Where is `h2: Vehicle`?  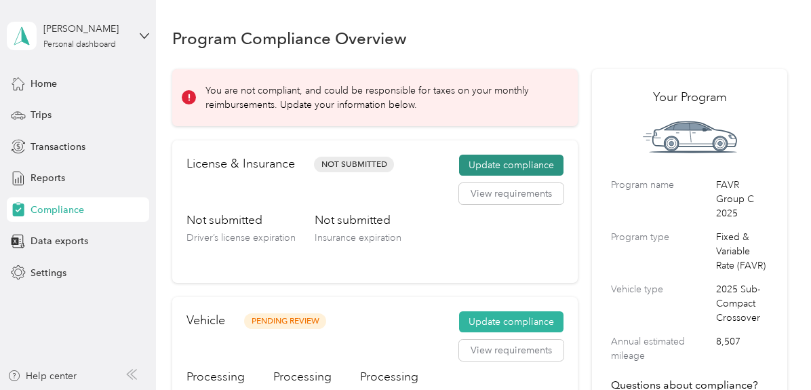
h2: Vehicle is located at coordinates (205, 320).